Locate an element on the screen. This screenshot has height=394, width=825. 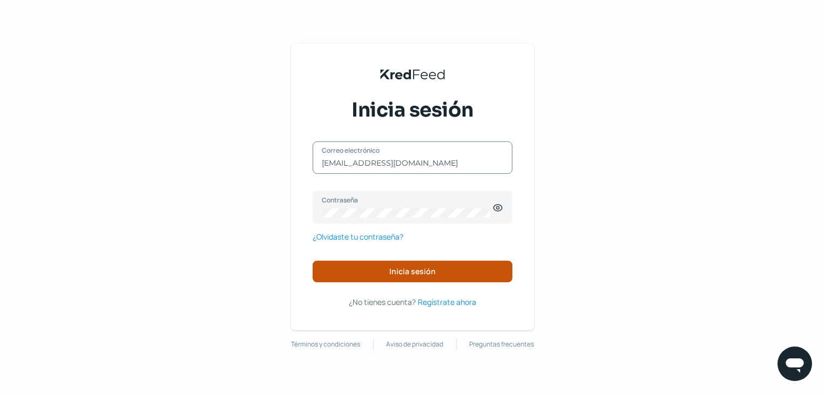
span: Aviso de privacidad is located at coordinates (415, 345).